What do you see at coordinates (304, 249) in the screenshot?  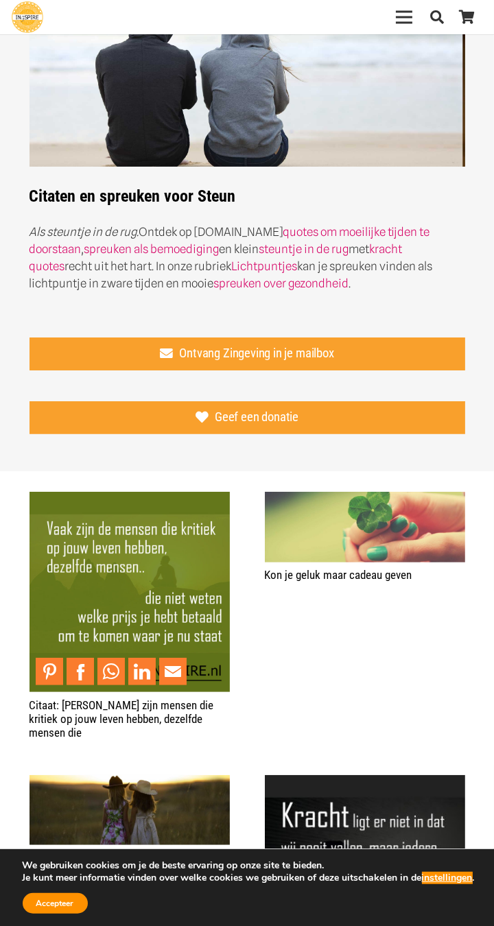 I see `a: steuntje in de rug` at bounding box center [304, 249].